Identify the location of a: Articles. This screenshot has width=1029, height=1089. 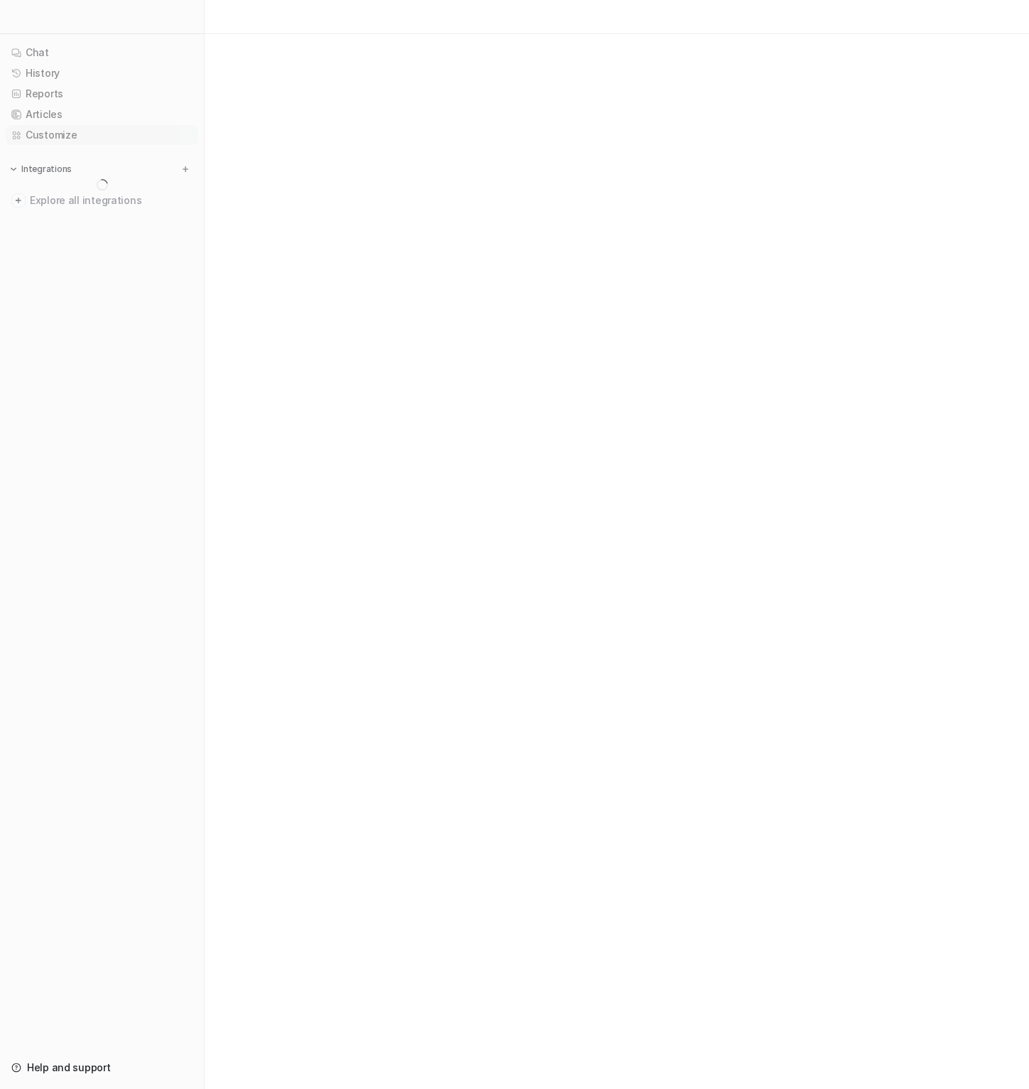
(102, 114).